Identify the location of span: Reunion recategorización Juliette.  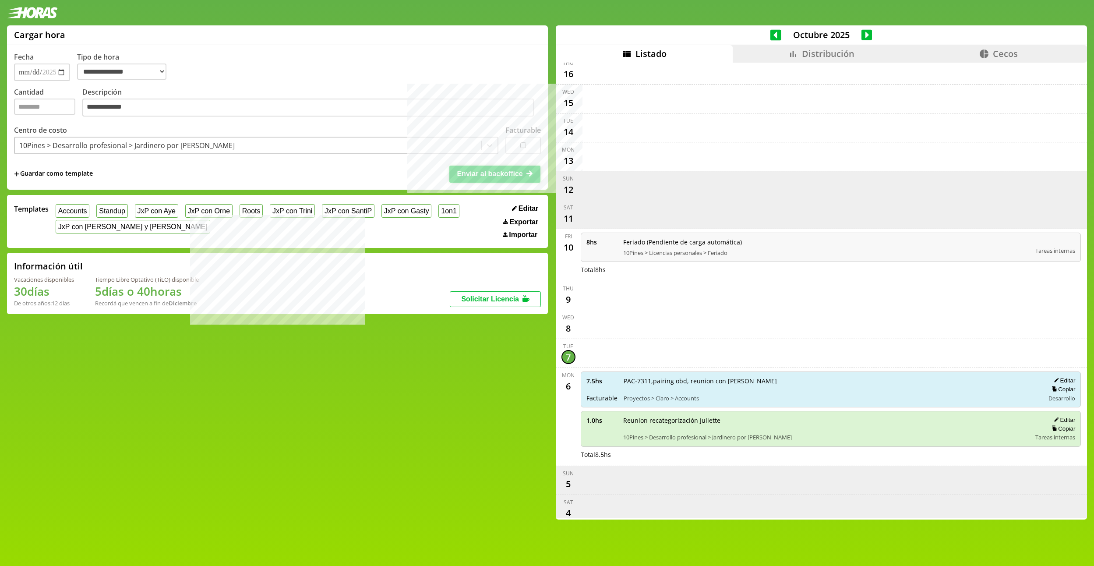
(827, 420).